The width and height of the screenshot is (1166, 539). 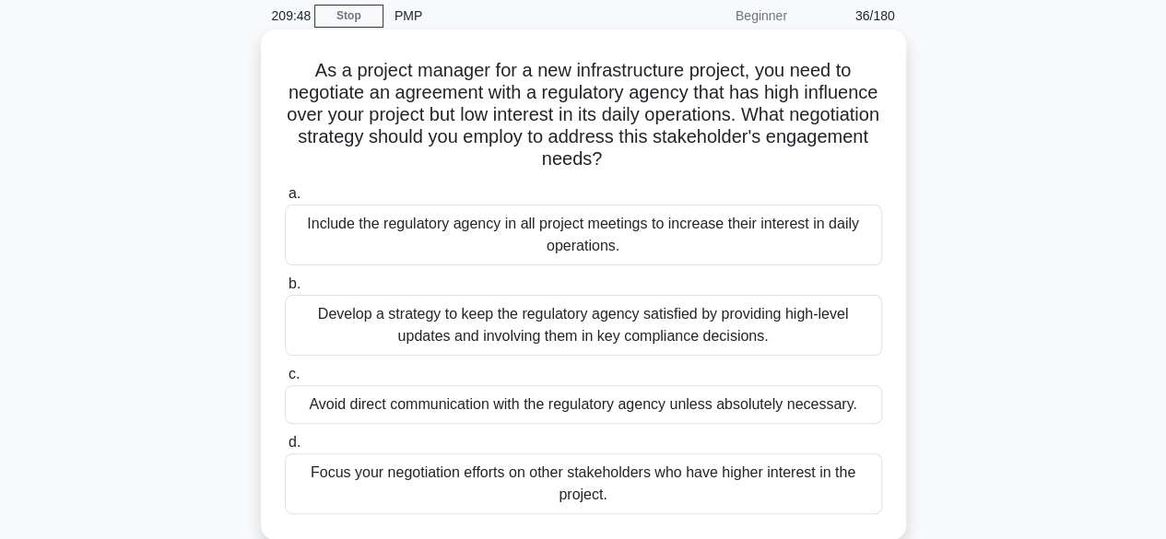 I want to click on span: c., so click(x=294, y=373).